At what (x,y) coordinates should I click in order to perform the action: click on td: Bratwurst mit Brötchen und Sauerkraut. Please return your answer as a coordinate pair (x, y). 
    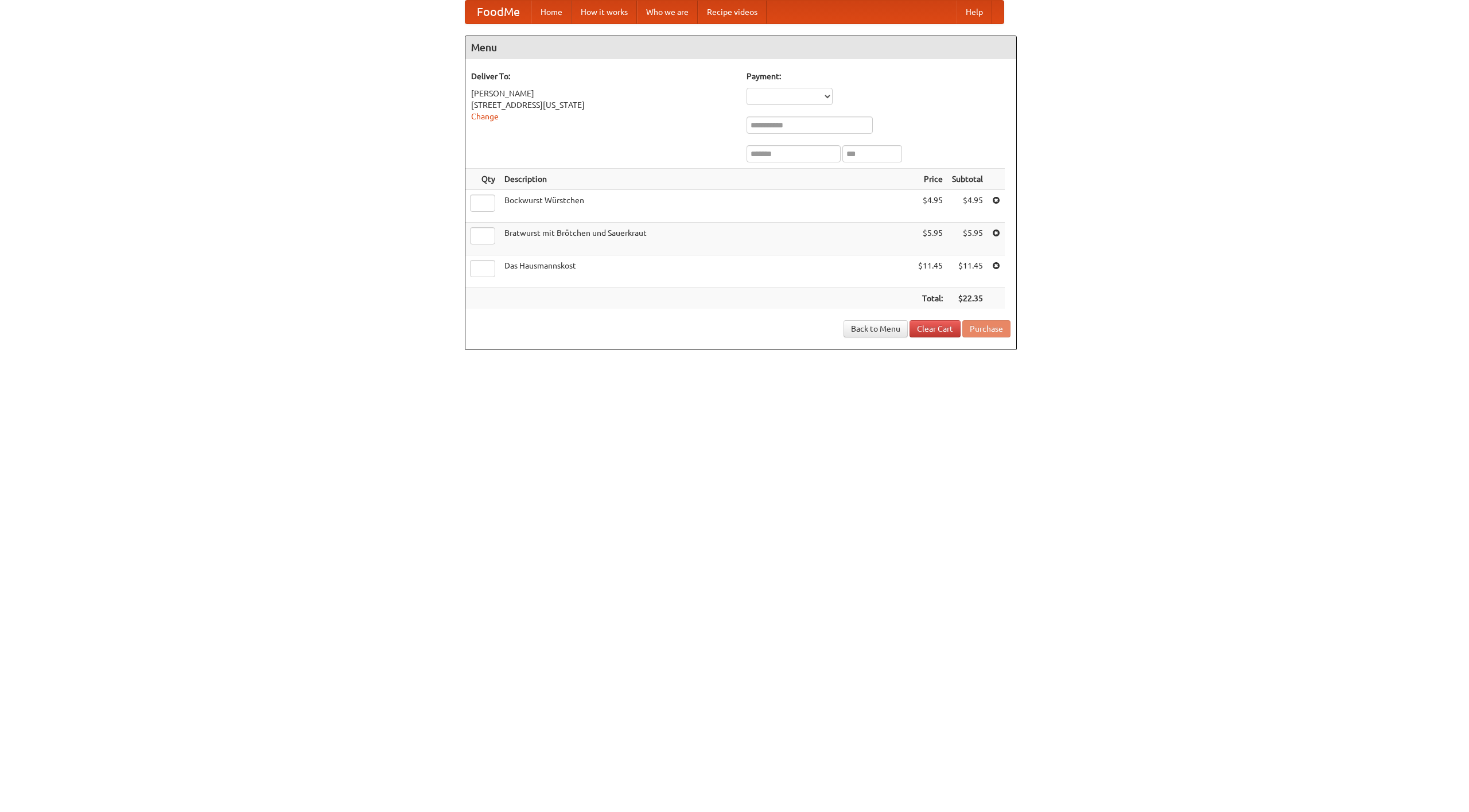
    Looking at the image, I should click on (706, 239).